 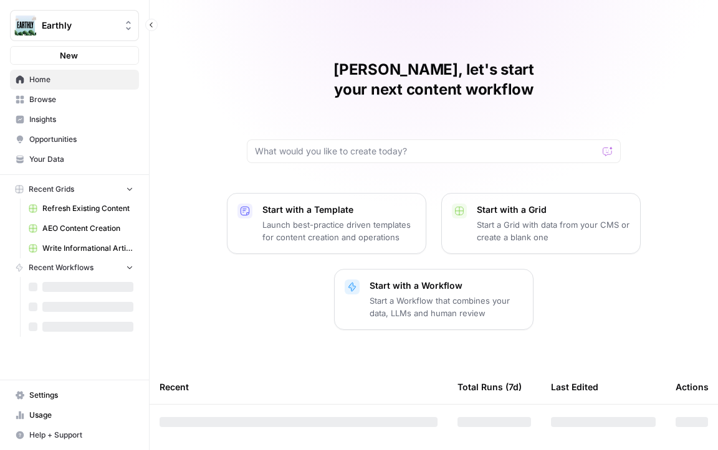 I want to click on span: Opportunities, so click(x=81, y=140).